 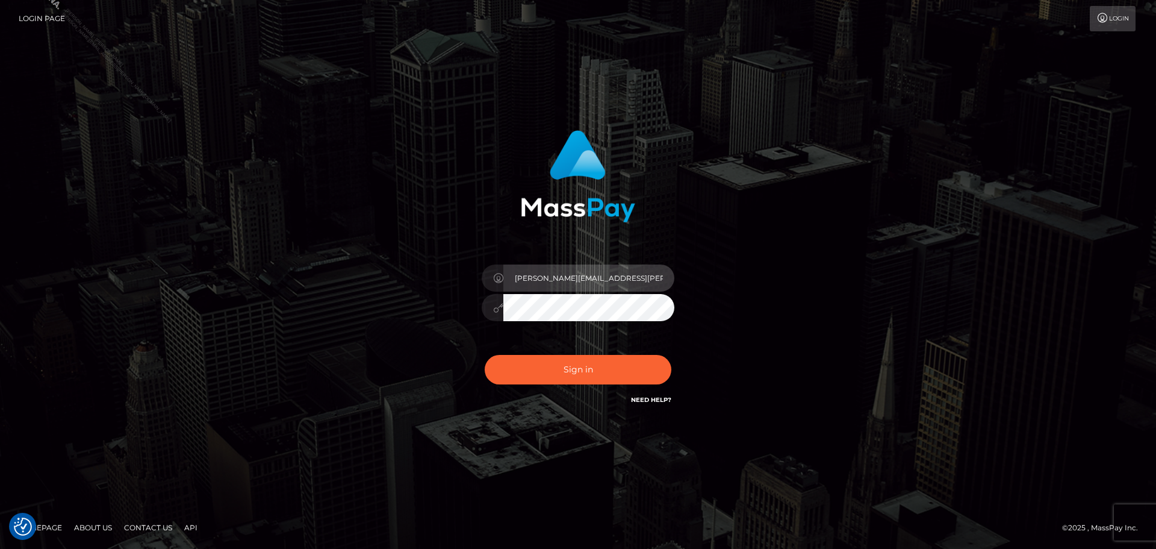 I want to click on div: © 2025 , MassPay Inc., so click(x=1105, y=528).